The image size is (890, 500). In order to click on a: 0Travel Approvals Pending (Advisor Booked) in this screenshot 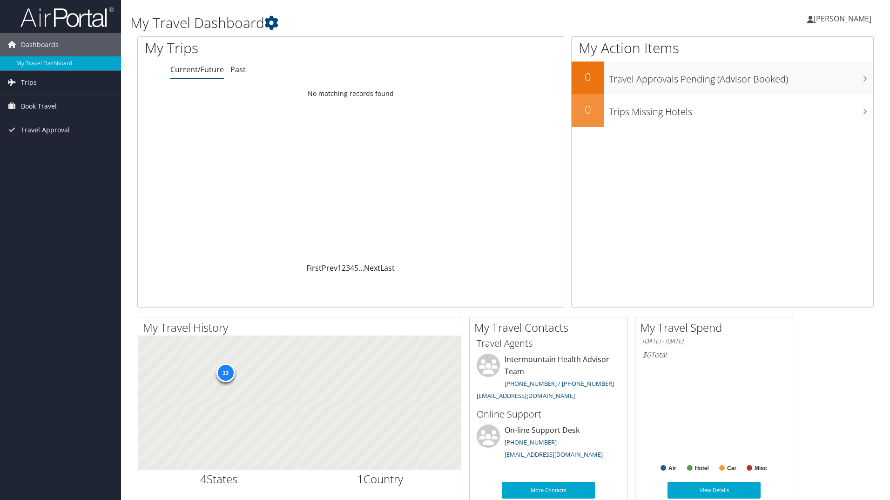, I will do `click(723, 78)`.